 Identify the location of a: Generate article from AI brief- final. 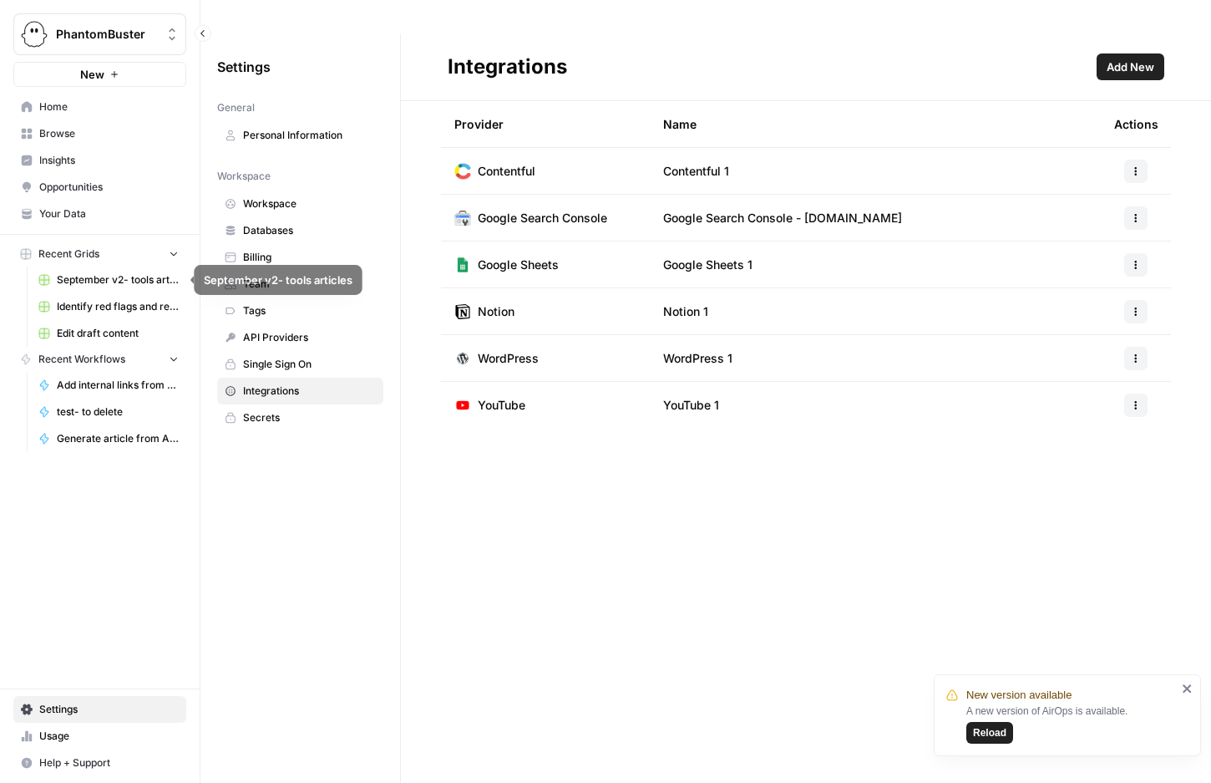
(109, 439).